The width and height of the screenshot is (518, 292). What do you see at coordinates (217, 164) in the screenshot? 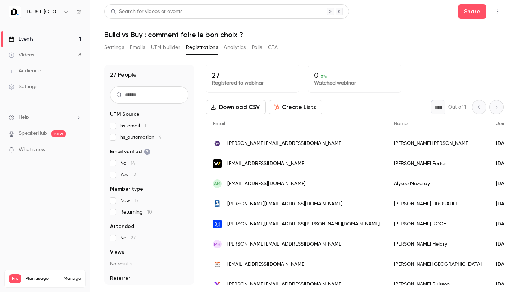
I see `img: webqam.fr` at bounding box center [217, 164].